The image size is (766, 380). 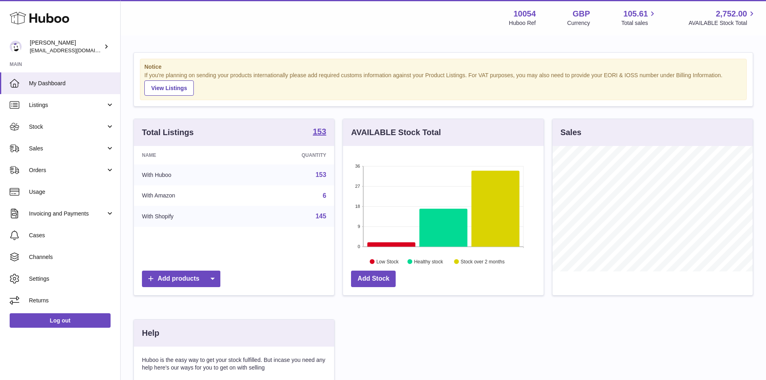 What do you see at coordinates (579, 23) in the screenshot?
I see `div: Currency` at bounding box center [579, 23].